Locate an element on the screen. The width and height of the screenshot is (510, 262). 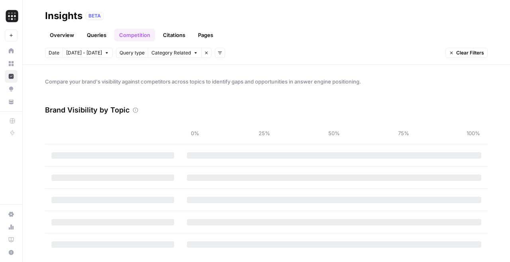
a: Pages is located at coordinates (205, 35).